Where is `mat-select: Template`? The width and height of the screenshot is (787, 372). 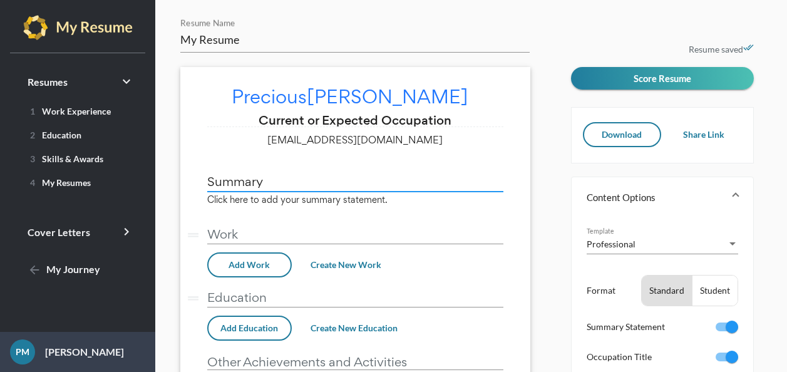 mat-select: Template is located at coordinates (663, 244).